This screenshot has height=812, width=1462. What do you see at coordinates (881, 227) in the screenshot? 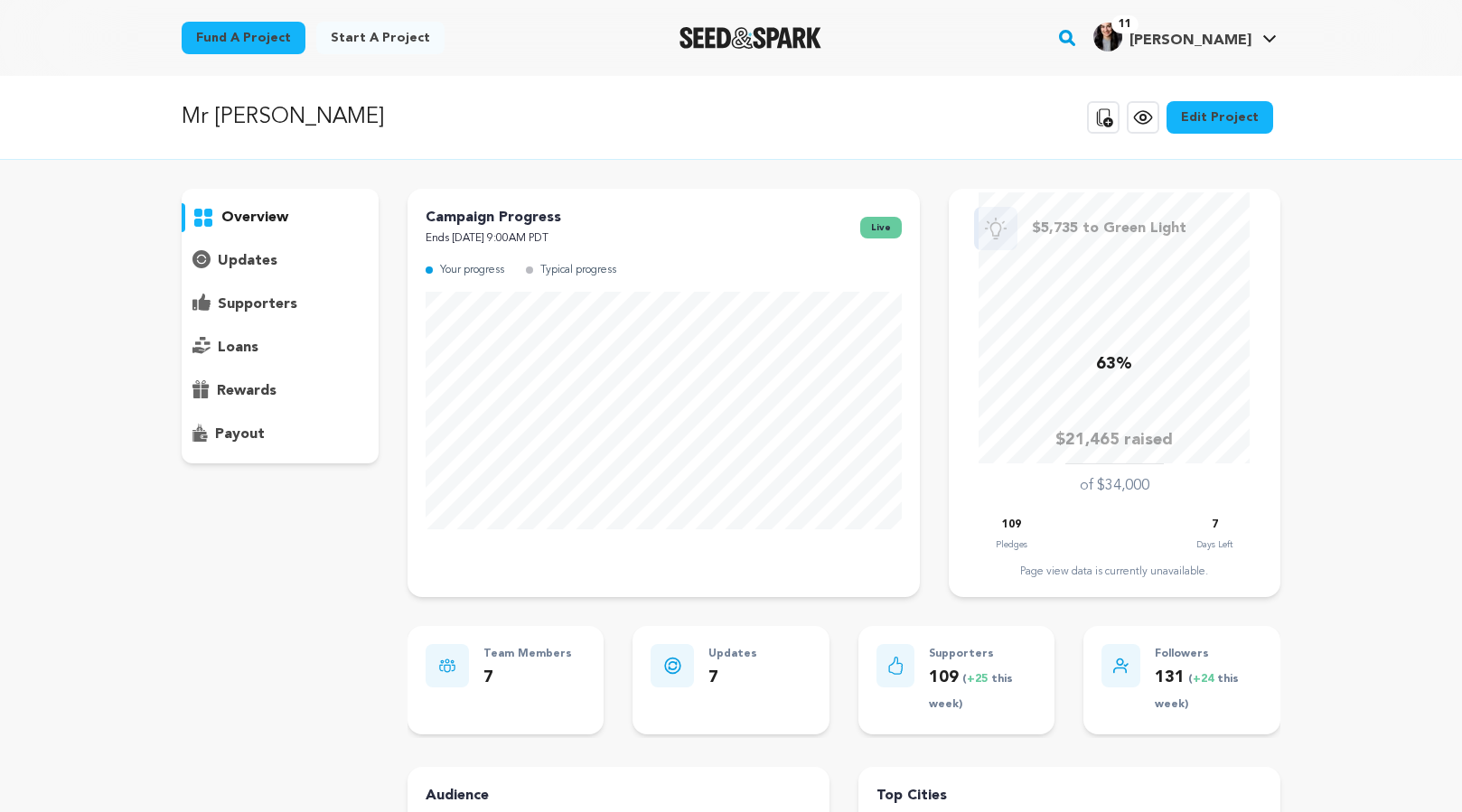
I see `span: live` at bounding box center [881, 227].